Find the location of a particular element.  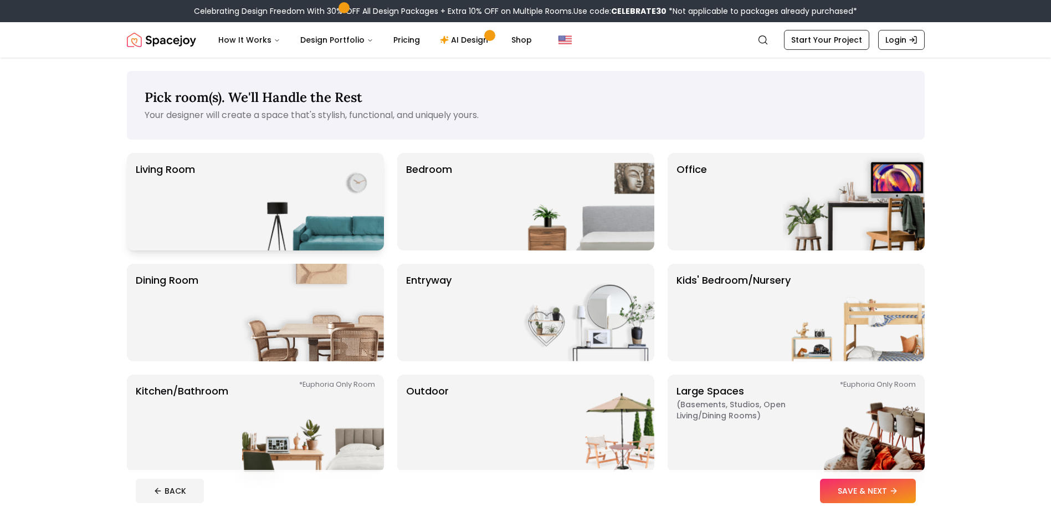

span: Use code: is located at coordinates (620, 11).